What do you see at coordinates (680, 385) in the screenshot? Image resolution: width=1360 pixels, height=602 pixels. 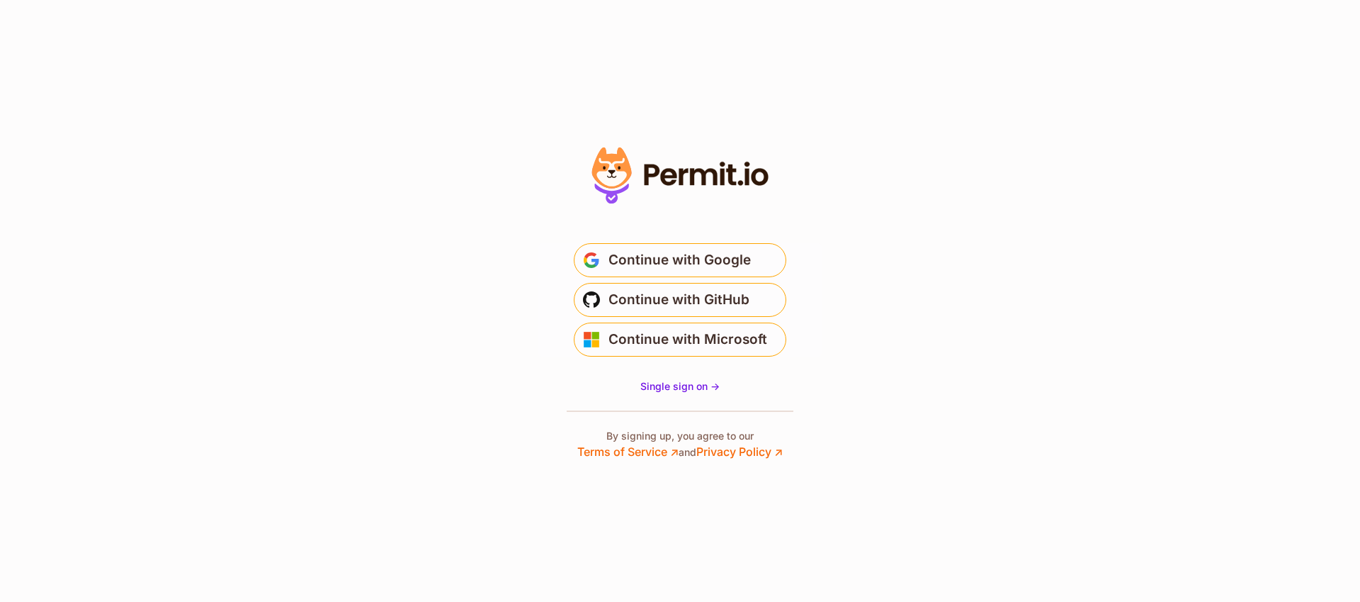 I see `span: Single sign on ->` at bounding box center [680, 385].